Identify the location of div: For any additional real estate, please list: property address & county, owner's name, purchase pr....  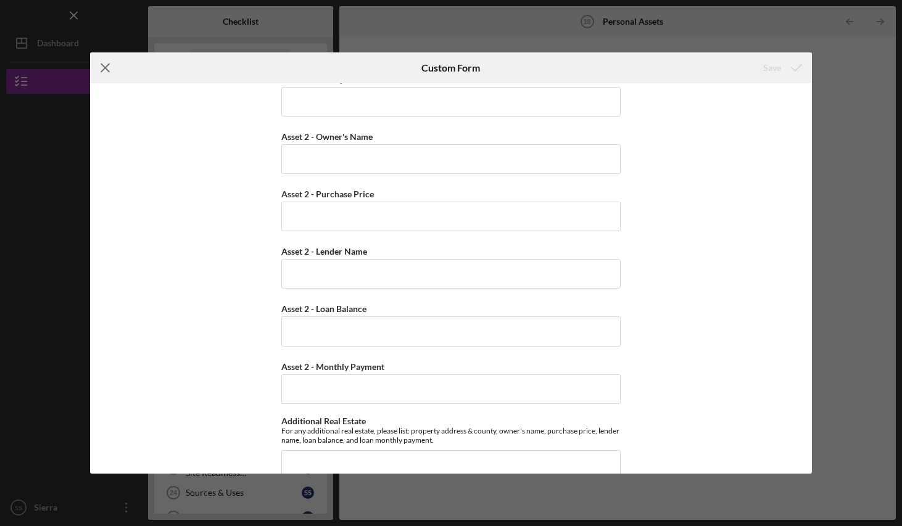
(451, 435).